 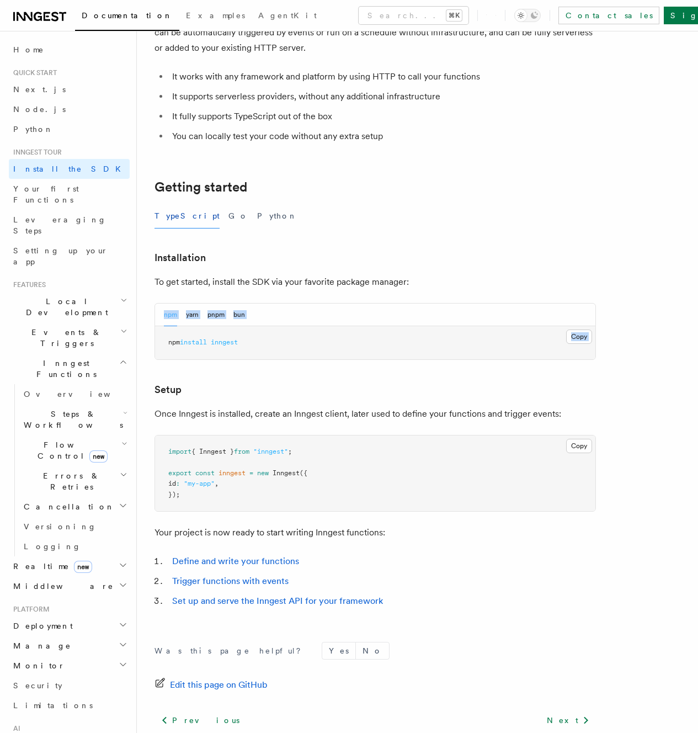 I want to click on span: Edit this page on GitHub, so click(x=218, y=685).